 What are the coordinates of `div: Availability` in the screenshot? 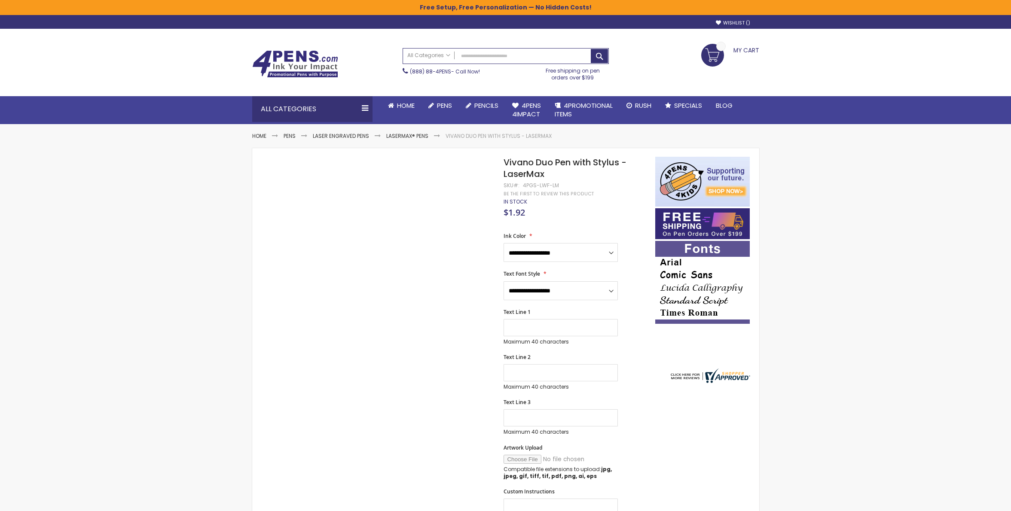 It's located at (515, 202).